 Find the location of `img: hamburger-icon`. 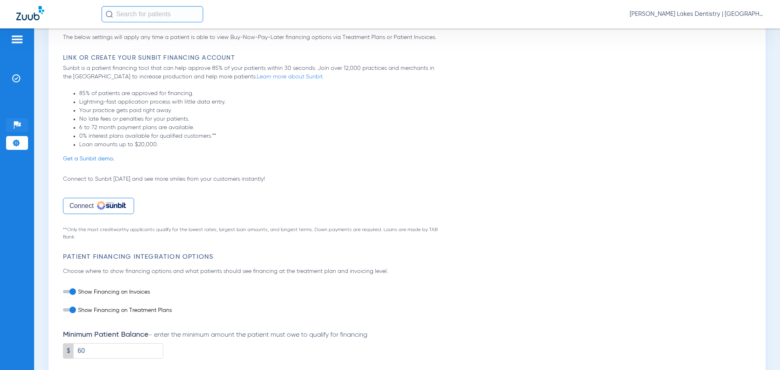

img: hamburger-icon is located at coordinates (17, 39).